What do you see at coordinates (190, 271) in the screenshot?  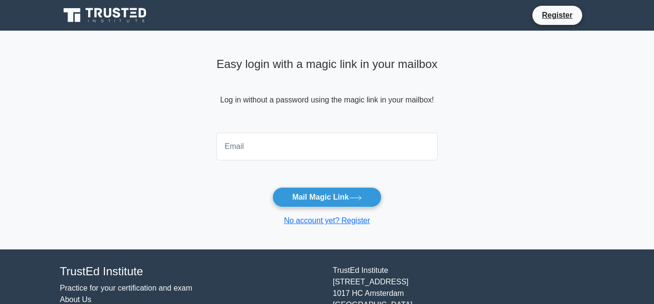 I see `h4: TrustEd Institute` at bounding box center [190, 271].